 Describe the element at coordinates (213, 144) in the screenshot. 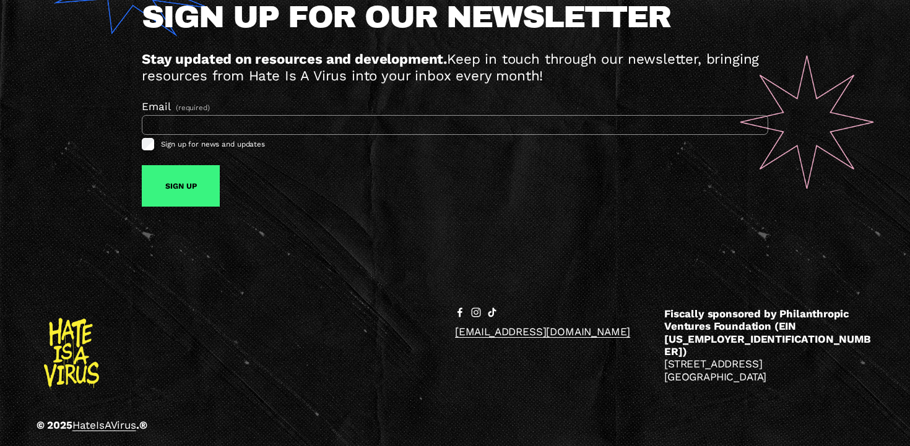

I see `span: Sign up for news and updates` at that location.